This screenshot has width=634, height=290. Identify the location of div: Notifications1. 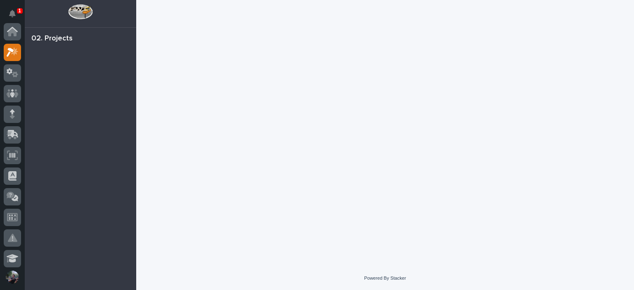
(16, 17).